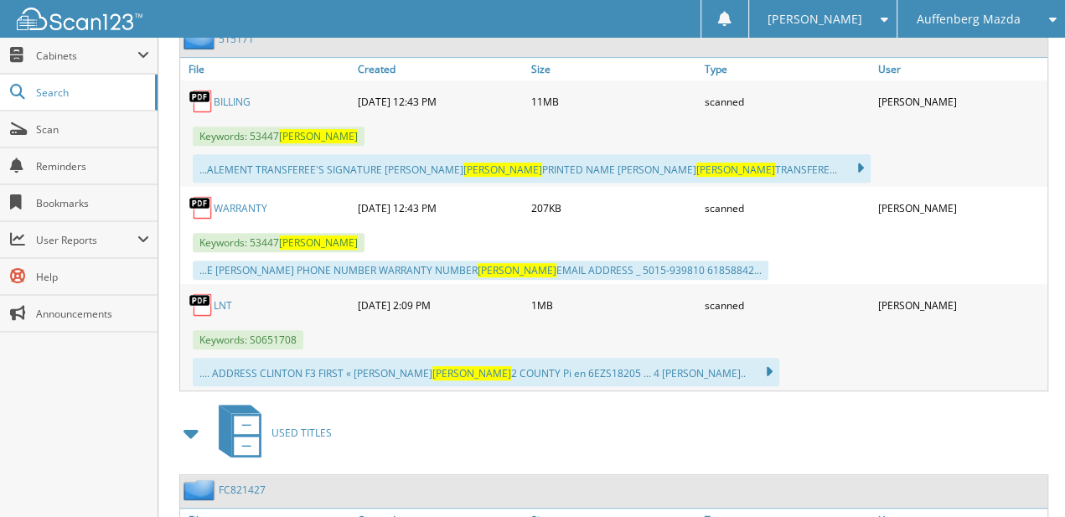 Image resolution: width=1065 pixels, height=517 pixels. What do you see at coordinates (86, 55) in the screenshot?
I see `span: Cabinets` at bounding box center [86, 55].